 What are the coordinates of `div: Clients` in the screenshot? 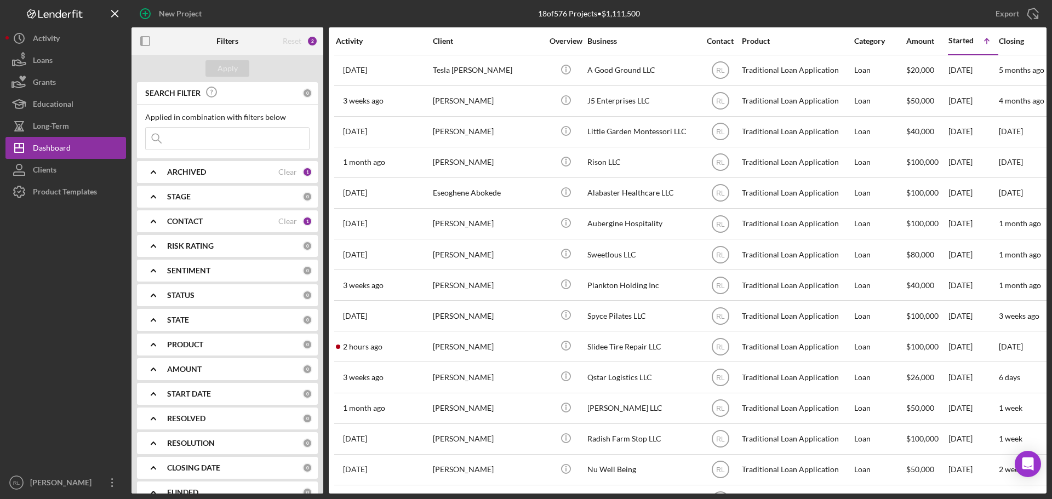 It's located at (44, 171).